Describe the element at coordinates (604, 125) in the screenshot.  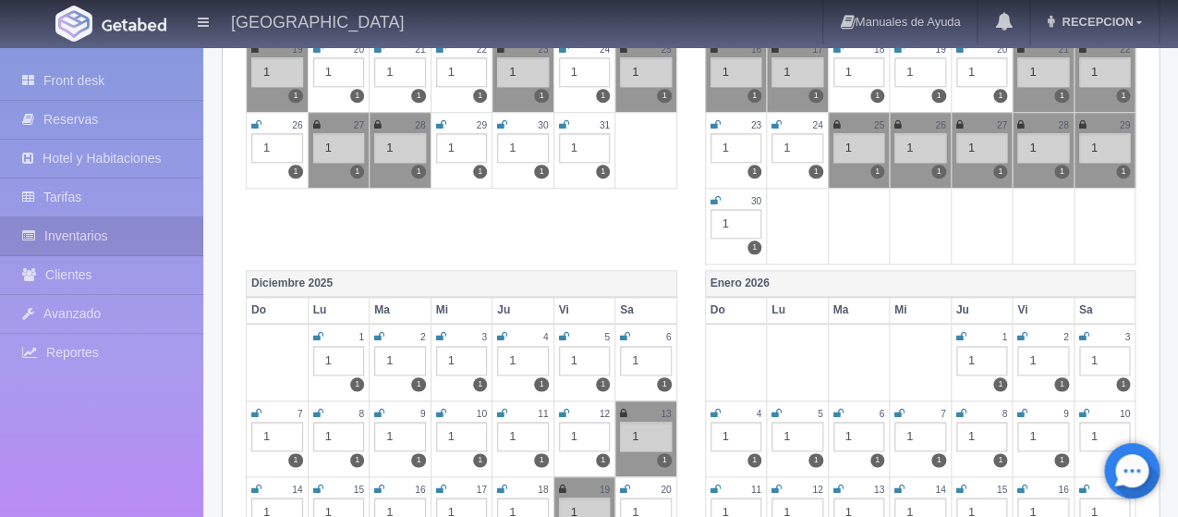
I see `small: 31` at that location.